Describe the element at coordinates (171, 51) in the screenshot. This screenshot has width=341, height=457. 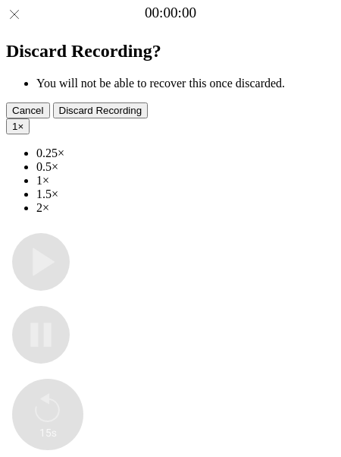
I see `h2: Discard Recording?` at that location.